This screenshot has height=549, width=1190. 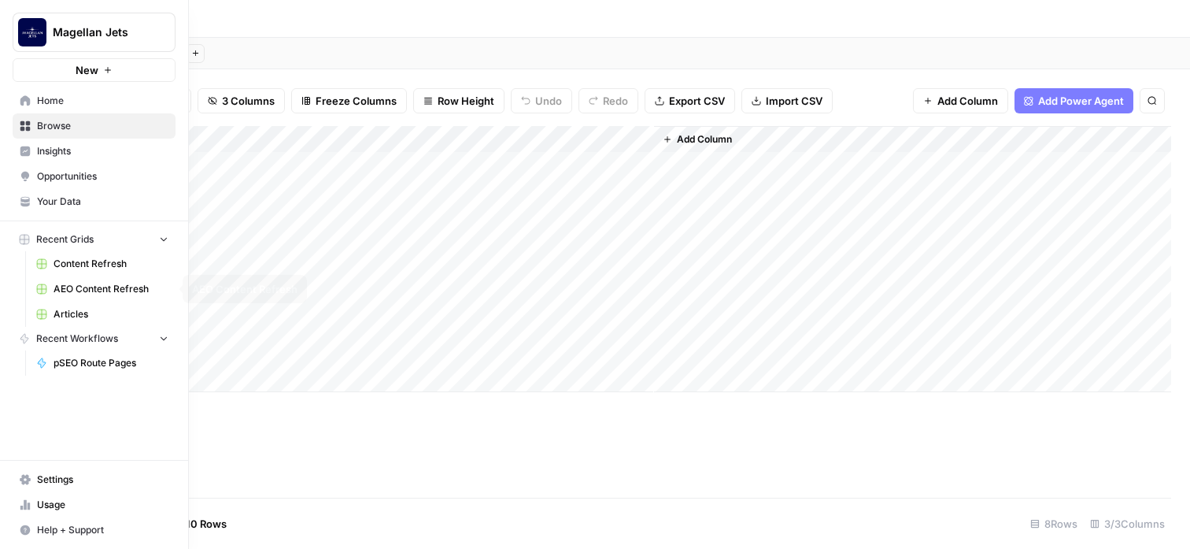 I want to click on span: New, so click(x=87, y=70).